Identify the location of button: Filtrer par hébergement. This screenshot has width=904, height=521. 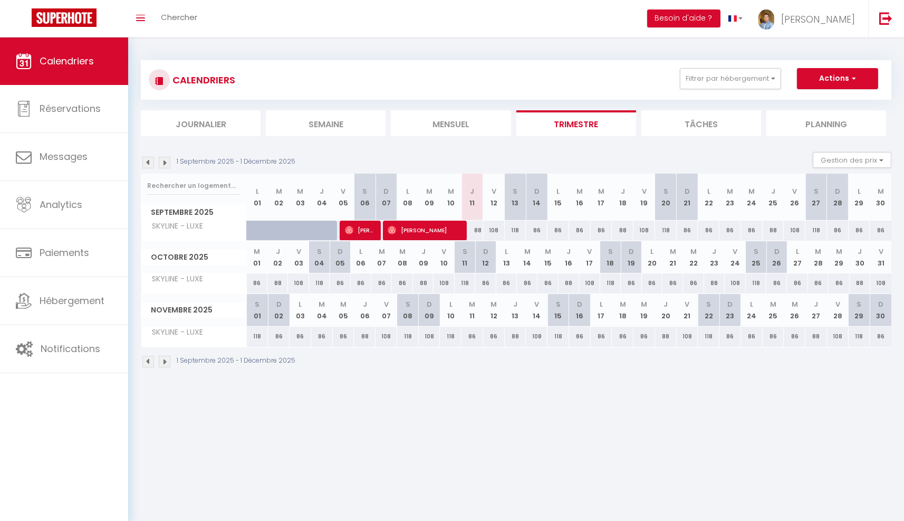
(730, 79).